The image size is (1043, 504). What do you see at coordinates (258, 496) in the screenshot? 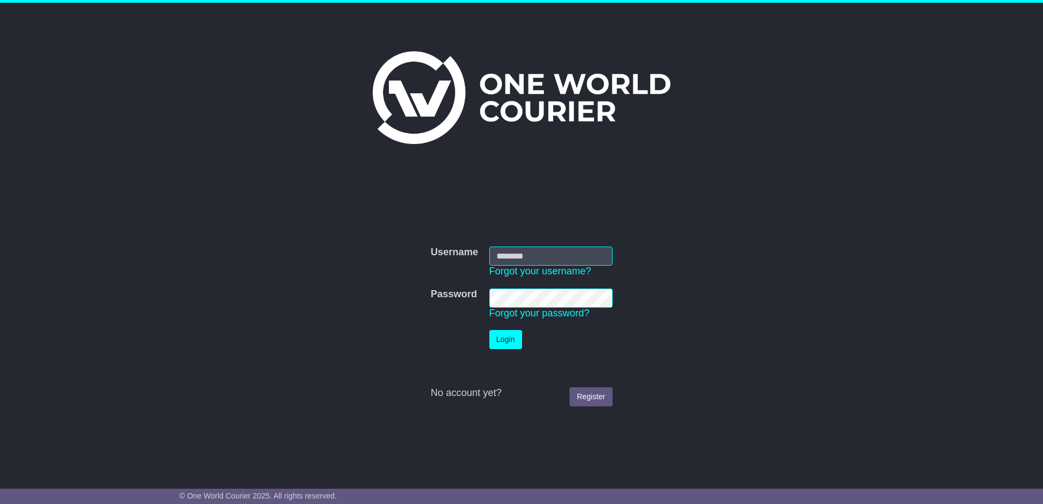
I see `span: © One World Courier 2025. All rights reserved.` at bounding box center [258, 496].